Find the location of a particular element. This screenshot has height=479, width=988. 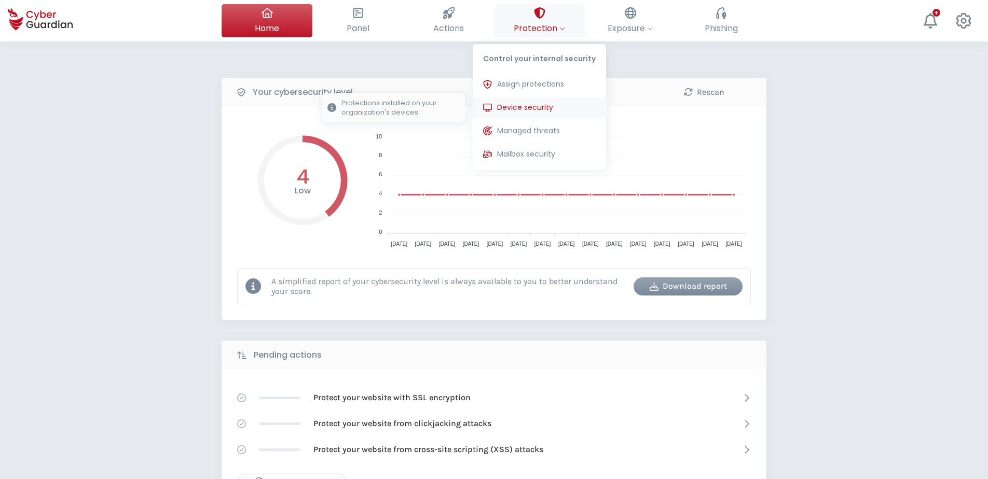

tspan: 0 is located at coordinates (380, 232).